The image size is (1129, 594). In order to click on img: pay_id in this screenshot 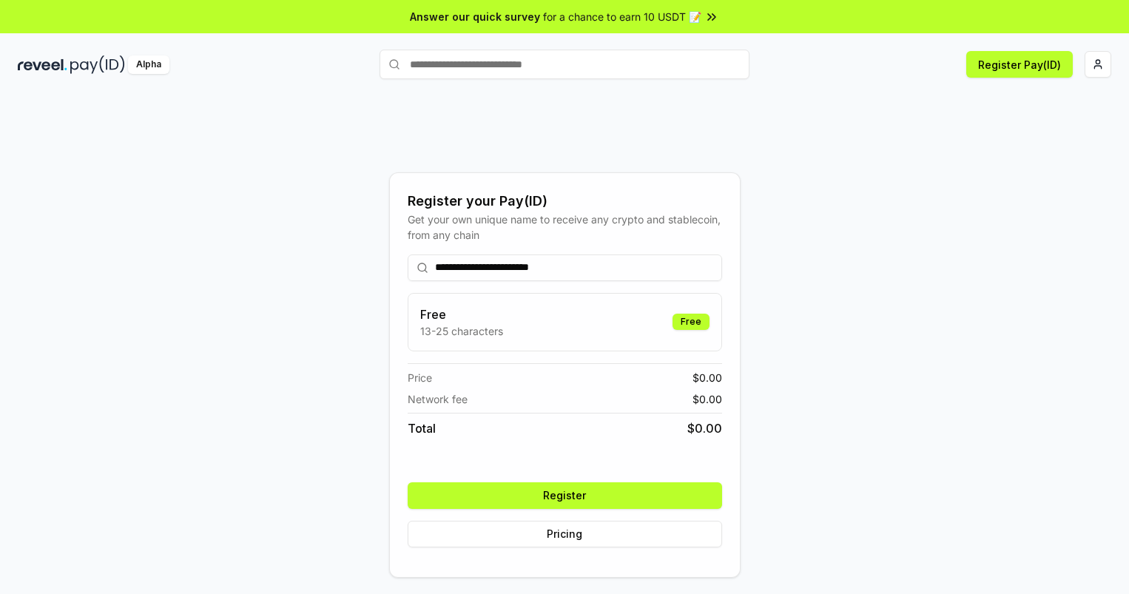, I will do `click(98, 64)`.